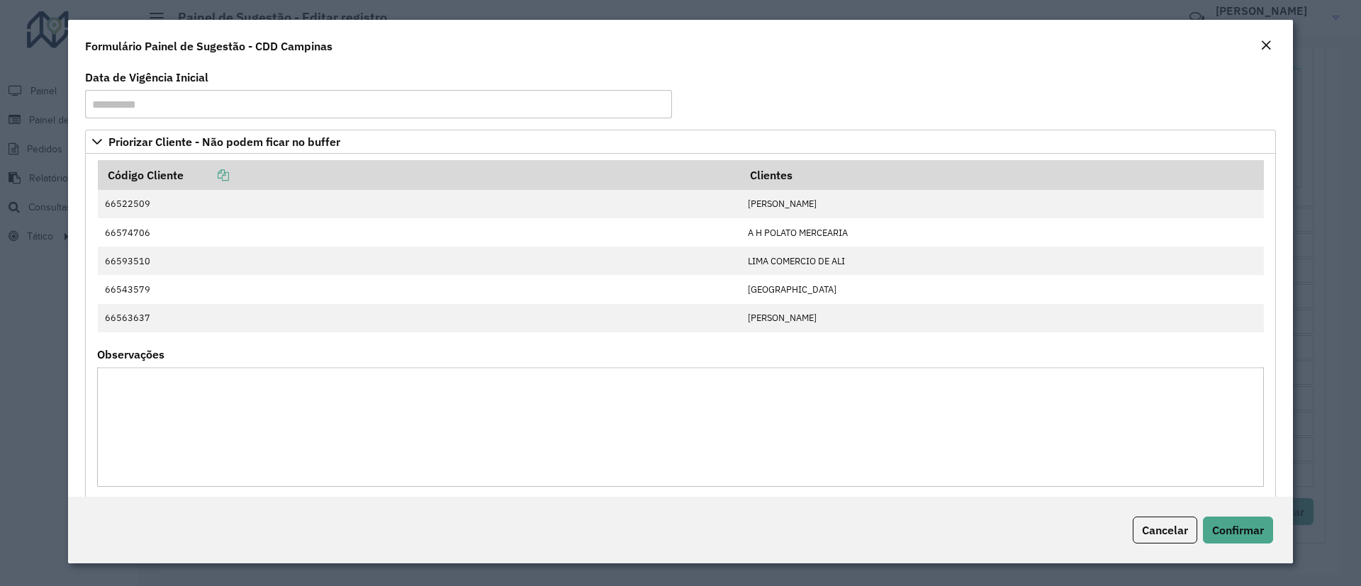 This screenshot has width=1361, height=586. Describe the element at coordinates (1266, 46) in the screenshot. I see `button: Close` at that location.